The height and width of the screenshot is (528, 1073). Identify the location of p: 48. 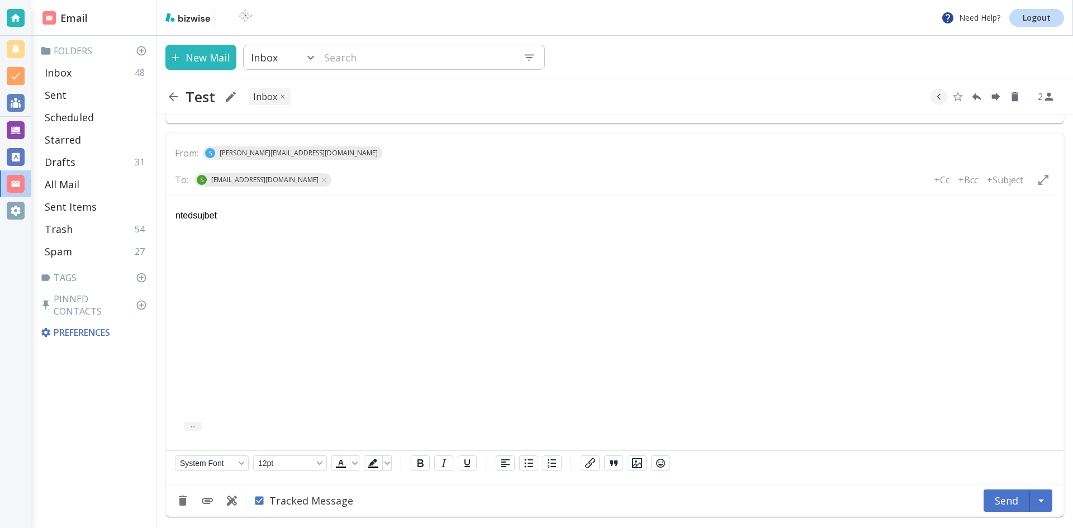
(142, 73).